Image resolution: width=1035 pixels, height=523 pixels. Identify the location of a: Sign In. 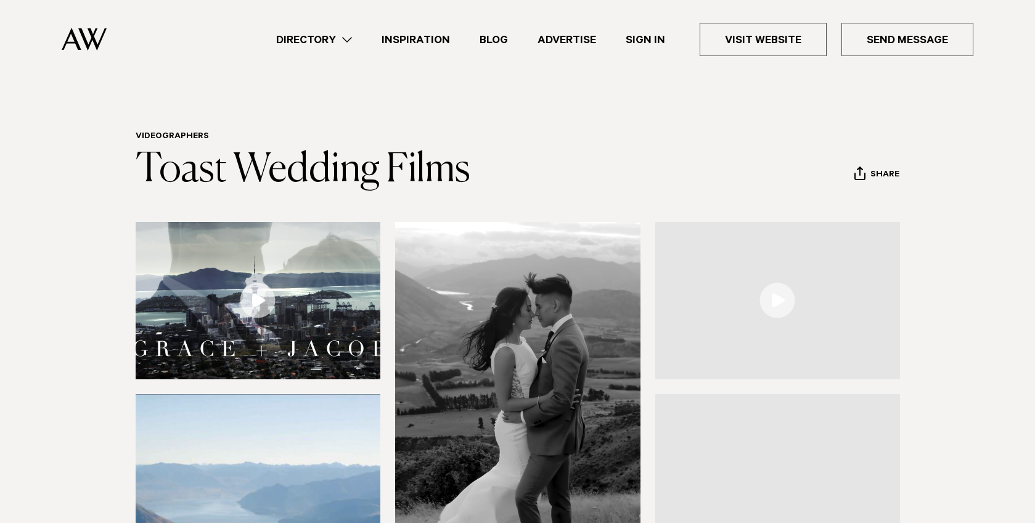
(646, 39).